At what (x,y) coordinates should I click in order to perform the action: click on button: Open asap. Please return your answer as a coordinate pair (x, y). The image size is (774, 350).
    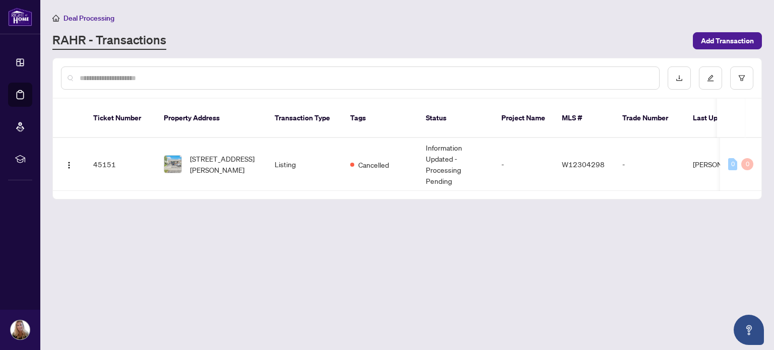
    Looking at the image, I should click on (749, 330).